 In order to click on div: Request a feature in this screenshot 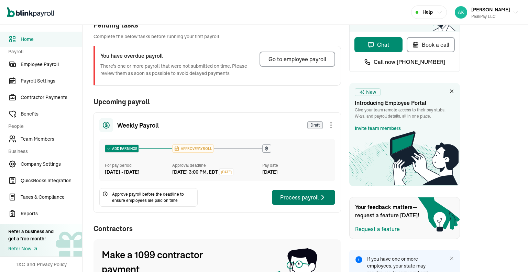, I will do `click(377, 229)`.